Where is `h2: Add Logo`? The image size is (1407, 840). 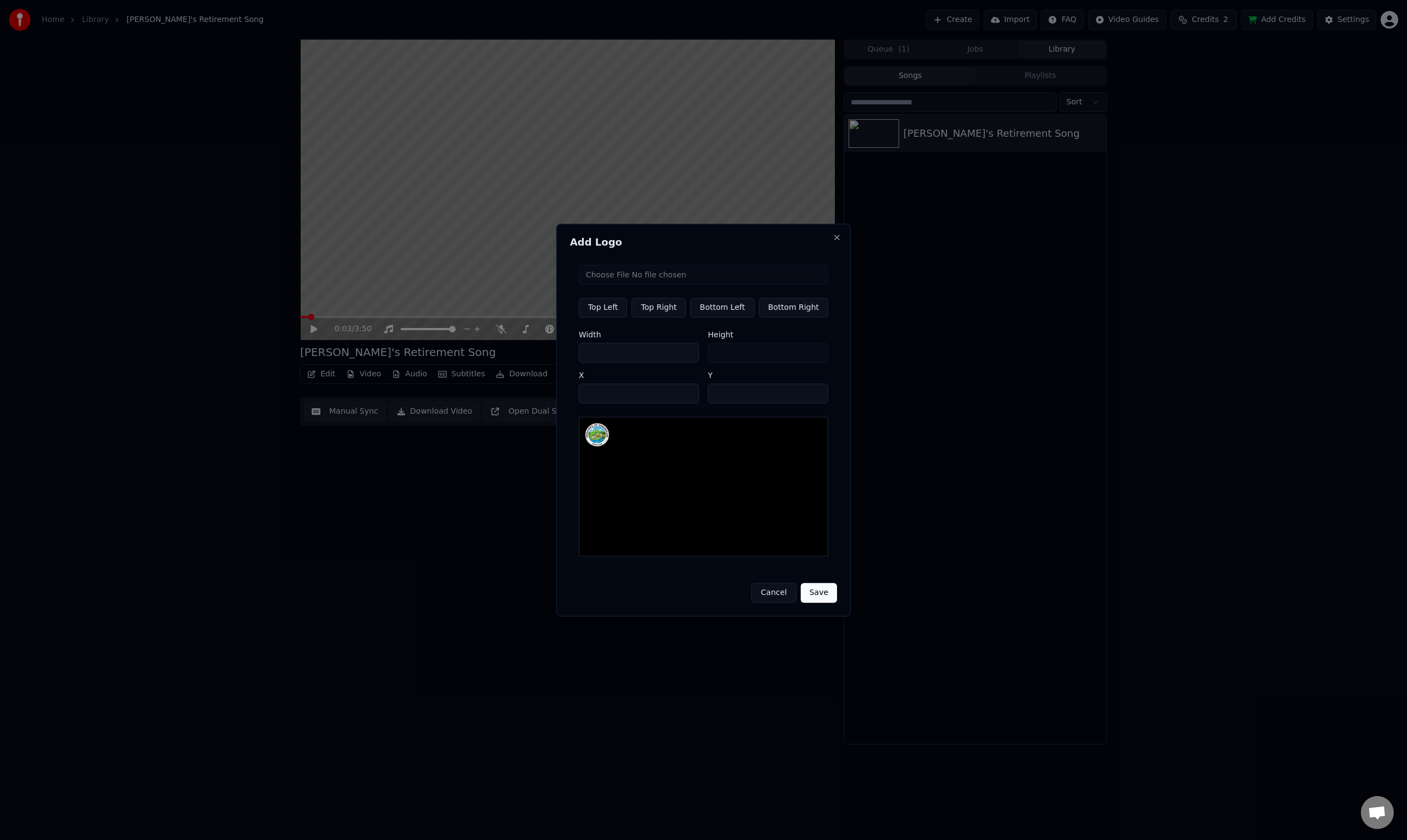
h2: Add Logo is located at coordinates (704, 243).